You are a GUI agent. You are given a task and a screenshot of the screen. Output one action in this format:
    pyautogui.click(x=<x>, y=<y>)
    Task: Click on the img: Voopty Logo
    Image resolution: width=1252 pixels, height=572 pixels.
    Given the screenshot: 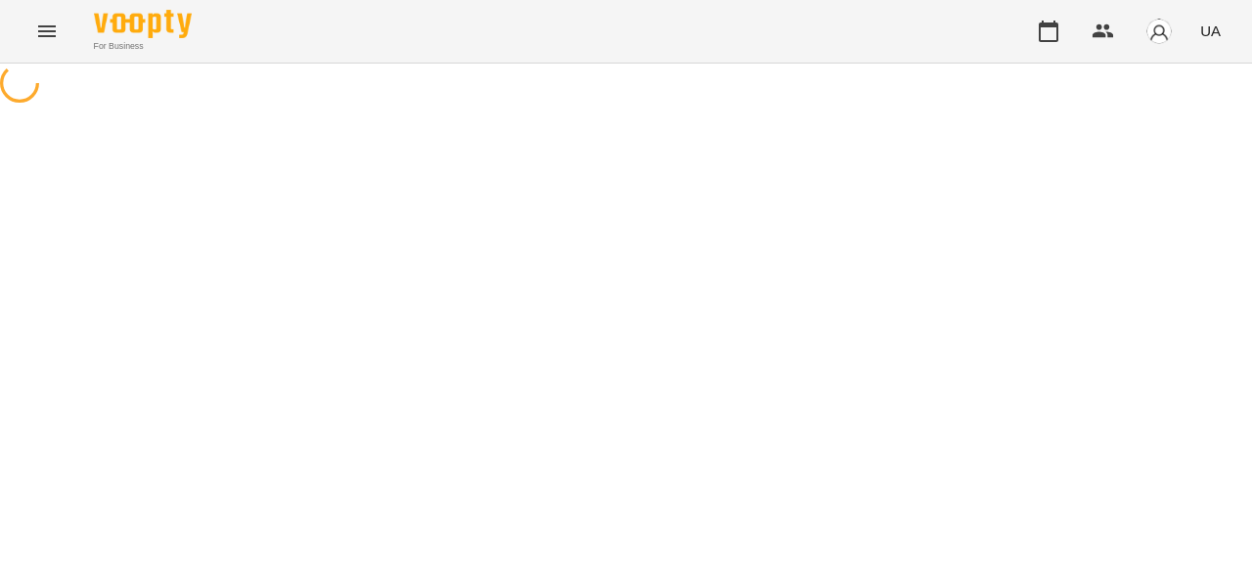 What is the action you would take?
    pyautogui.click(x=143, y=23)
    